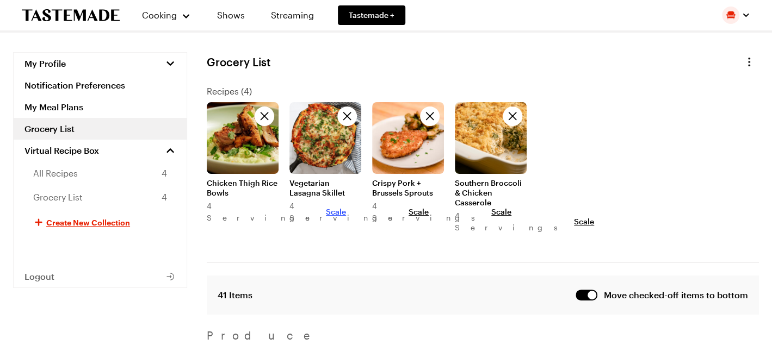 This screenshot has height=345, width=772. What do you see at coordinates (55, 173) in the screenshot?
I see `span: All Recipes` at bounding box center [55, 173].